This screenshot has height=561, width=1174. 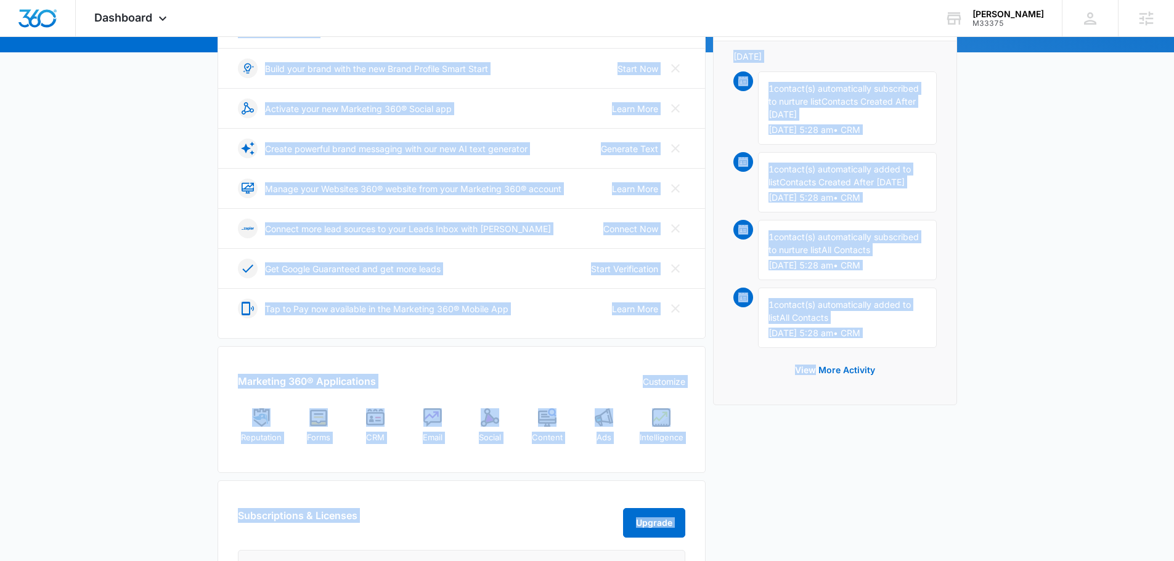 What do you see at coordinates (654, 523) in the screenshot?
I see `button: Upgrade` at bounding box center [654, 523].